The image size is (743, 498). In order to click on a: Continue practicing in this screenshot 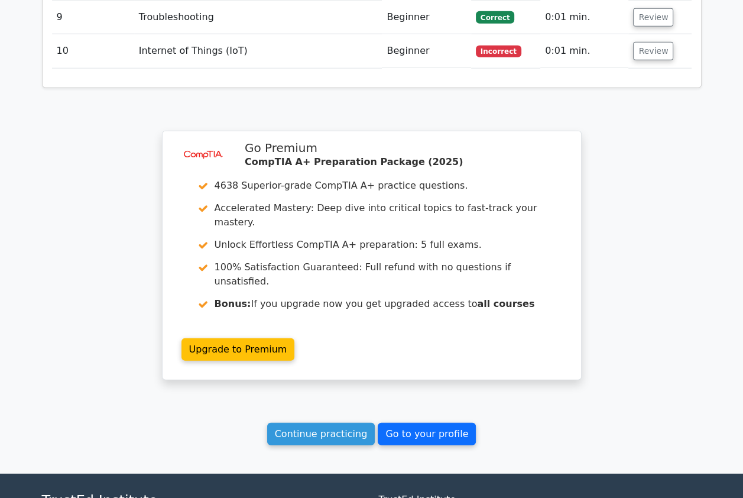, I will do `click(321, 434)`.